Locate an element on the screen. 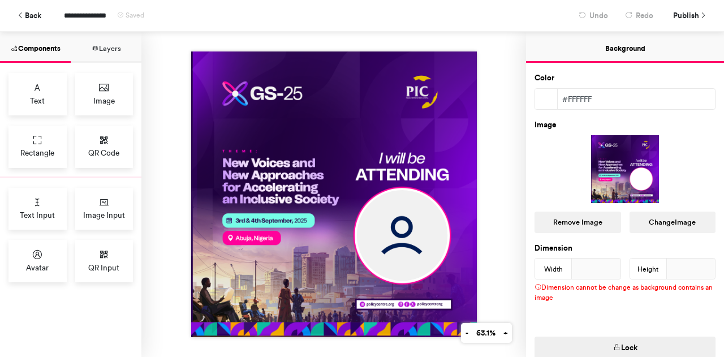  span: Publish is located at coordinates (686, 15).